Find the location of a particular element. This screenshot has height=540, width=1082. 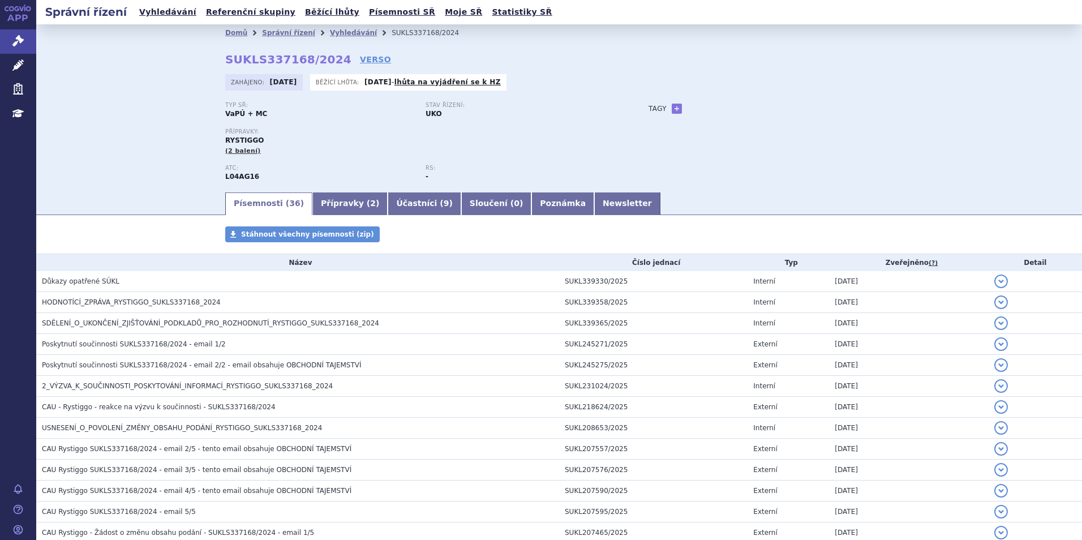

a: VERSO is located at coordinates (375, 59).